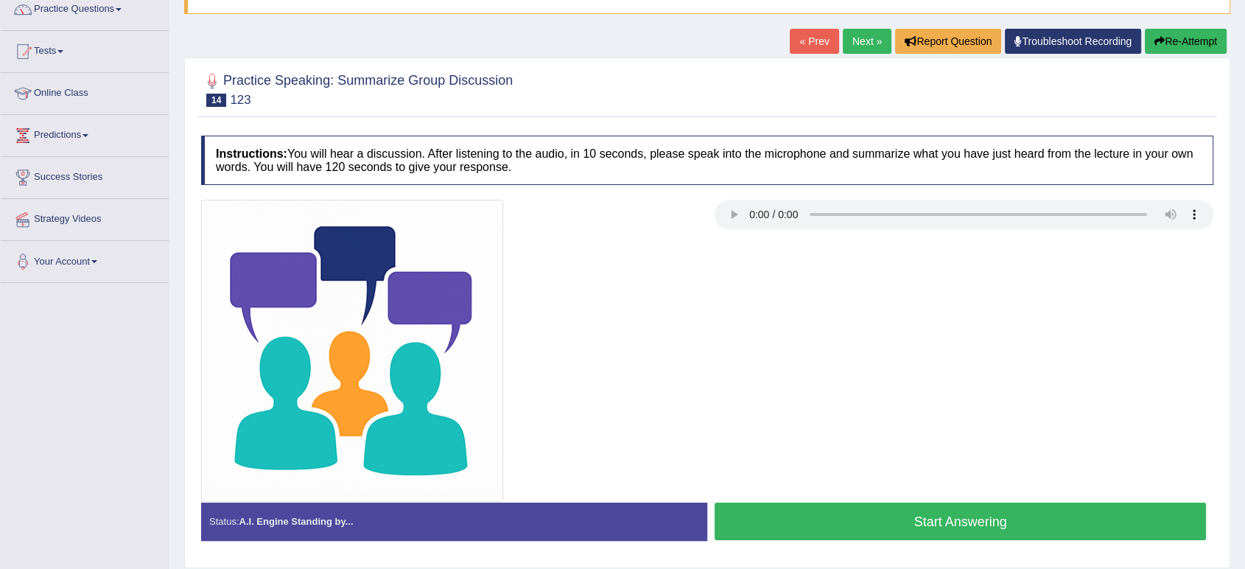  Describe the element at coordinates (85, 259) in the screenshot. I see `a: Your Account` at that location.